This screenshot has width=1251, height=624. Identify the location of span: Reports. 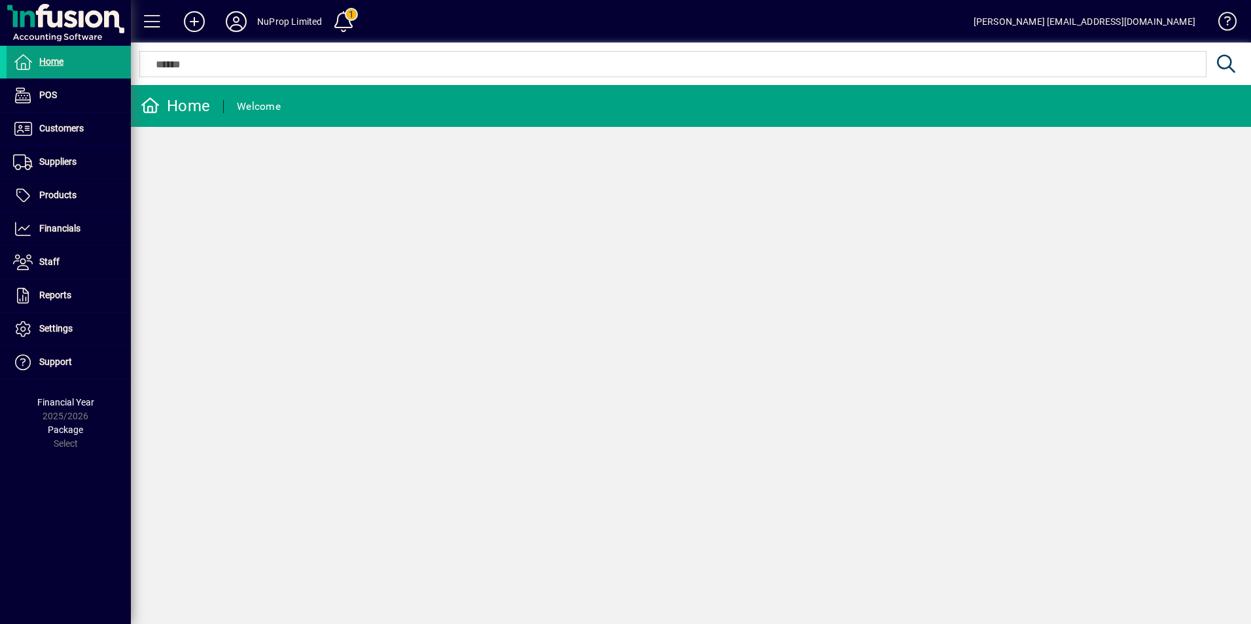
(55, 295).